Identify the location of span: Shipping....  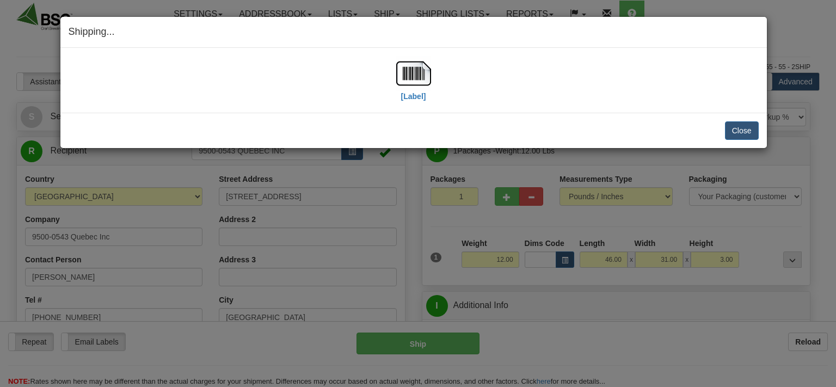
(91, 32).